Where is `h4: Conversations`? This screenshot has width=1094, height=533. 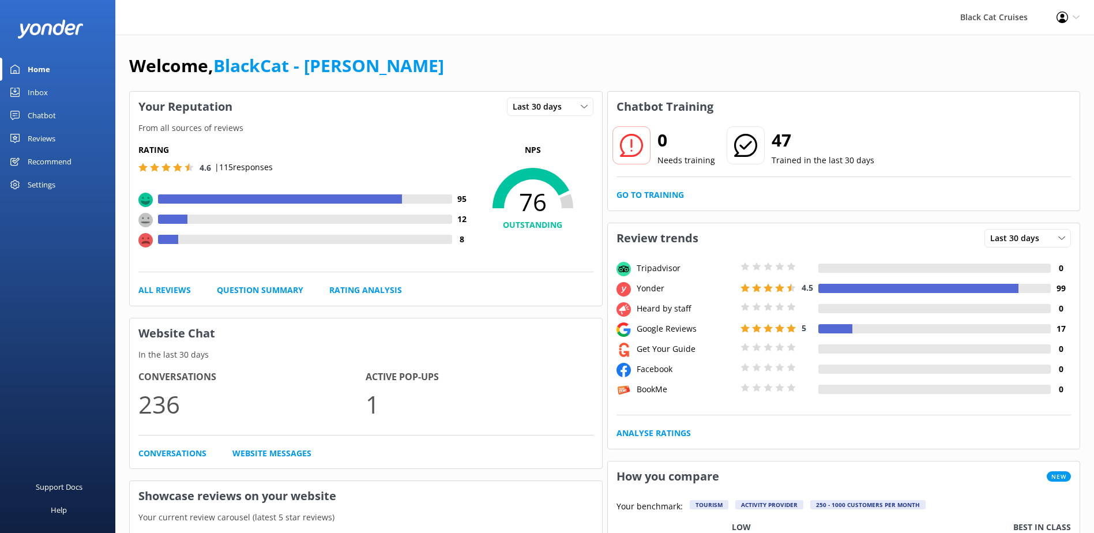
h4: Conversations is located at coordinates (252, 377).